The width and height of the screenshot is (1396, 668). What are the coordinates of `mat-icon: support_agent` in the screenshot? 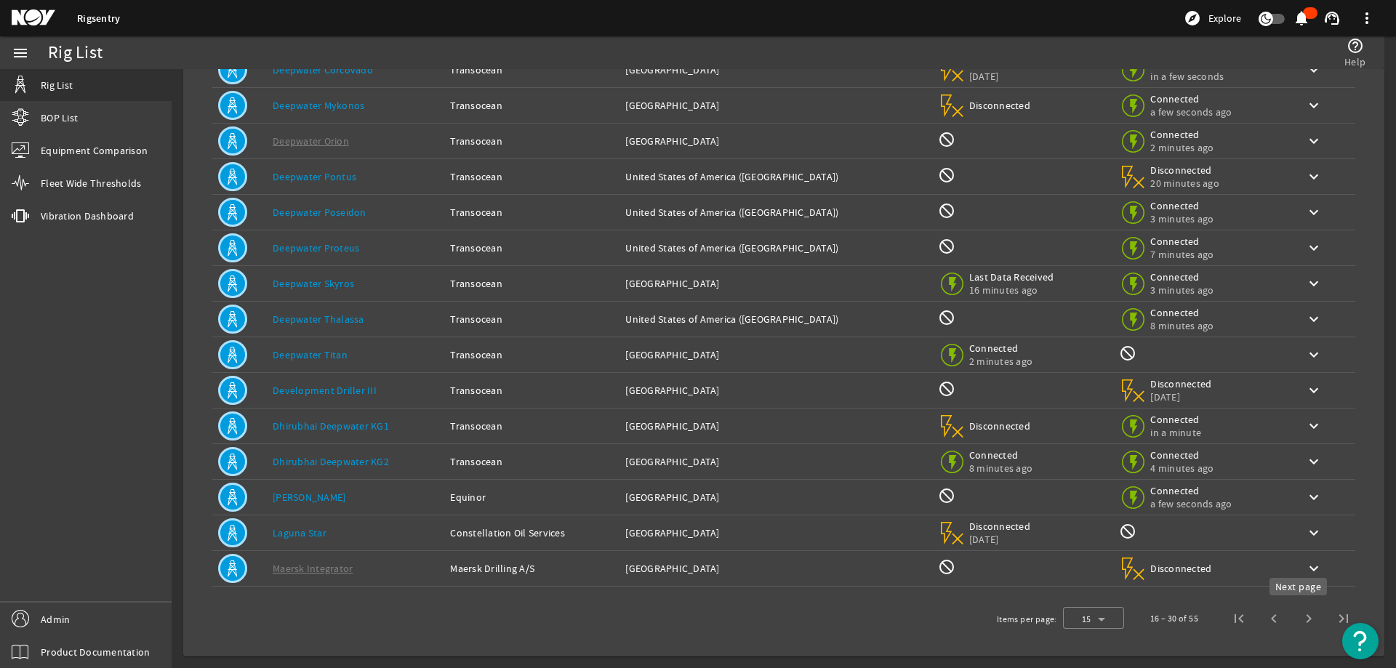 It's located at (1332, 18).